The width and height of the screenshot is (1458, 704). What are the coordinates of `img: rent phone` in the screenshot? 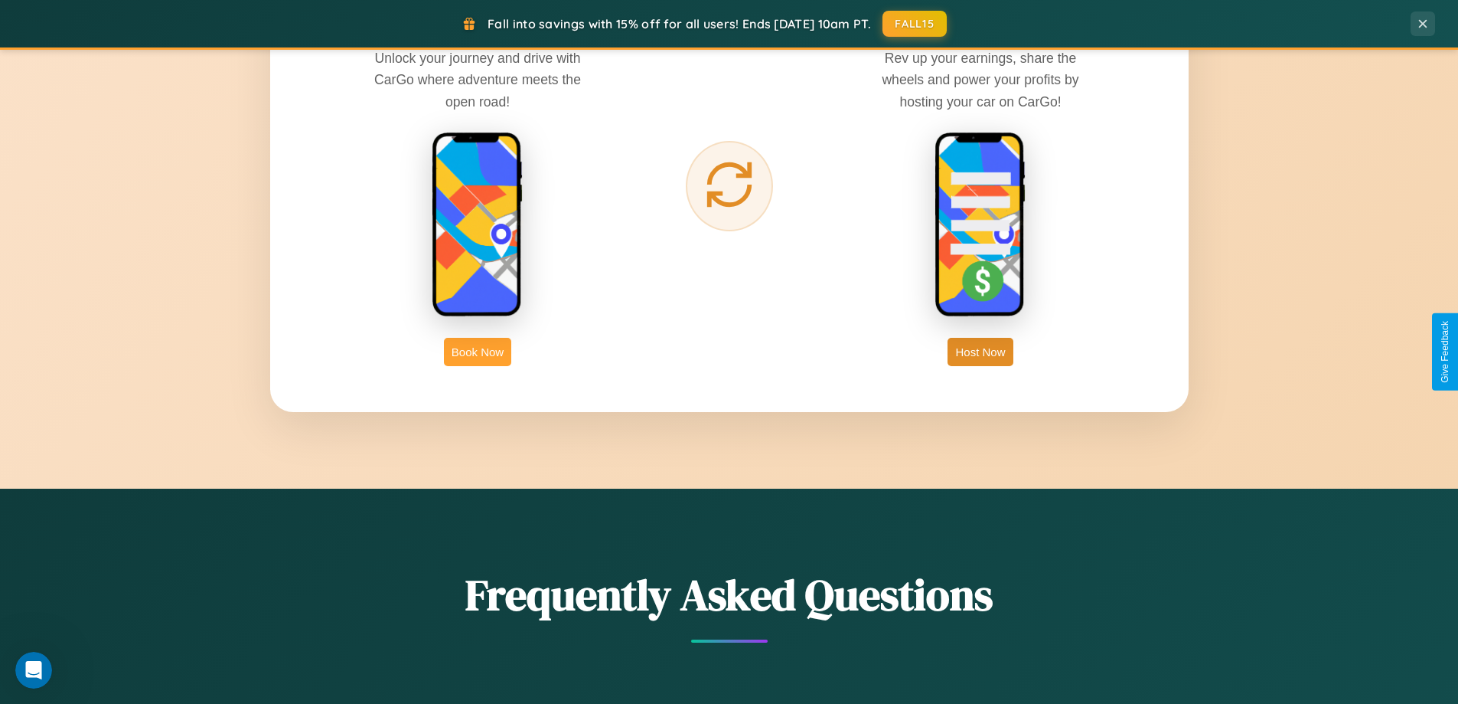 It's located at (478, 225).